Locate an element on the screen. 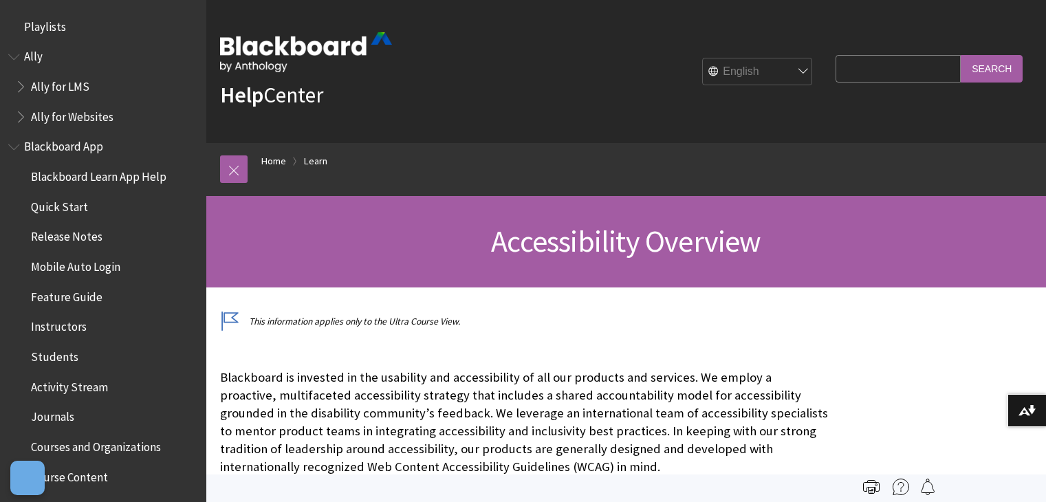 The image size is (1046, 502). span: Ally is located at coordinates (33, 54).